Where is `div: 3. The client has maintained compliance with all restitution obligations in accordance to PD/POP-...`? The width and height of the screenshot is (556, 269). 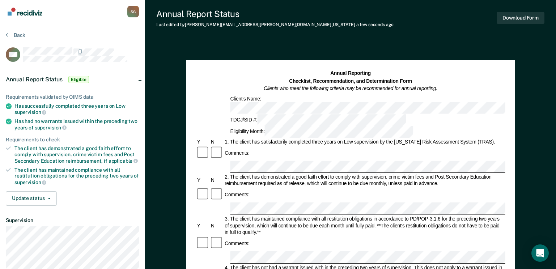
div: 3. The client has maintained compliance with all restitution obligations in accordance to PD/POP-... is located at coordinates (365, 226).